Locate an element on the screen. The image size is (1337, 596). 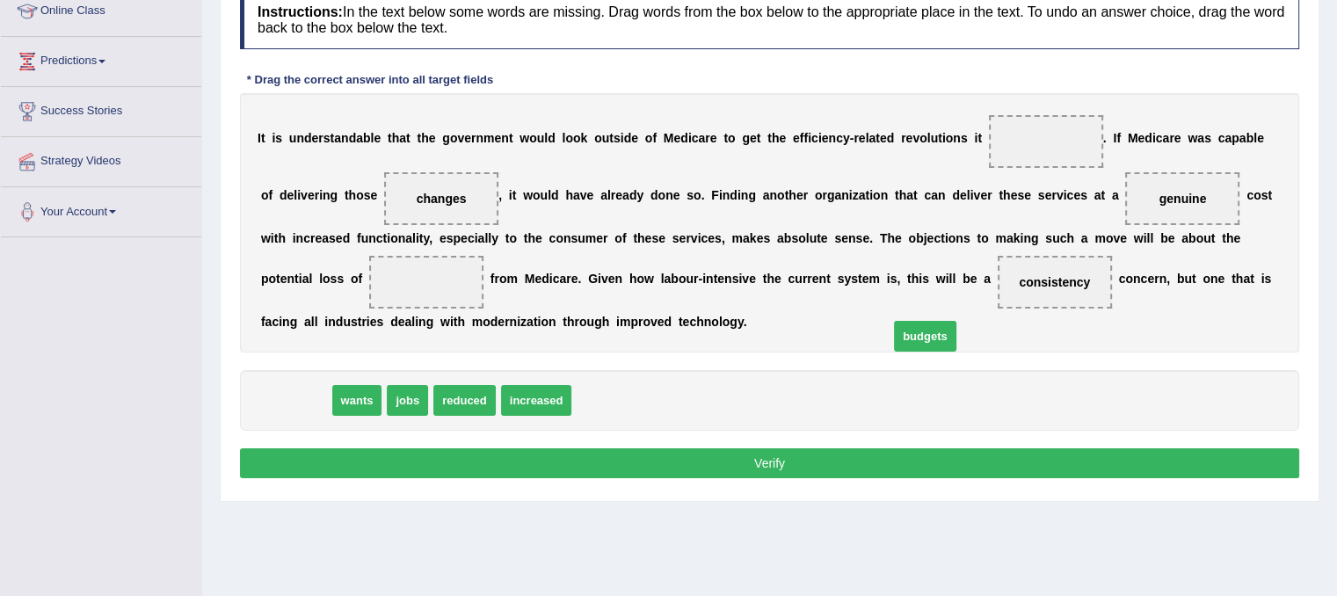
b: y is located at coordinates (846, 138).